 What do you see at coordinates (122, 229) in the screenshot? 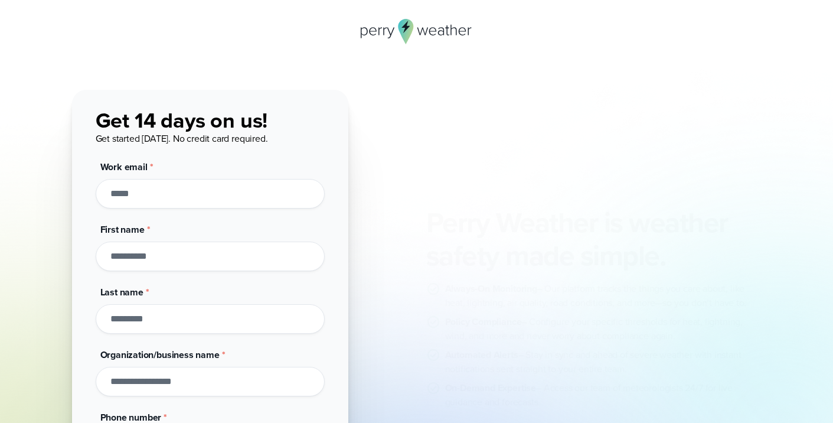
I see `span: First name` at bounding box center [122, 229].